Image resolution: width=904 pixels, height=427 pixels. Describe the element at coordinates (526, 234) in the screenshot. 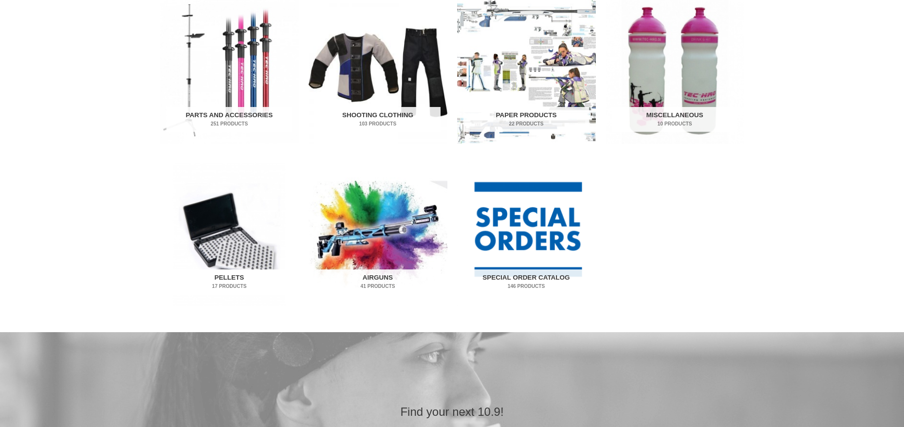

I see `a: Visit product category Special Order Catalog` at that location.